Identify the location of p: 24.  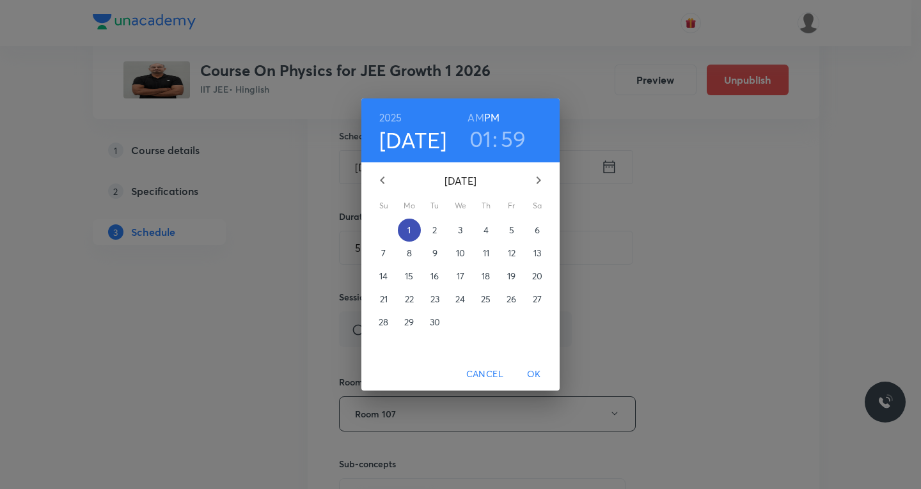
(460, 299).